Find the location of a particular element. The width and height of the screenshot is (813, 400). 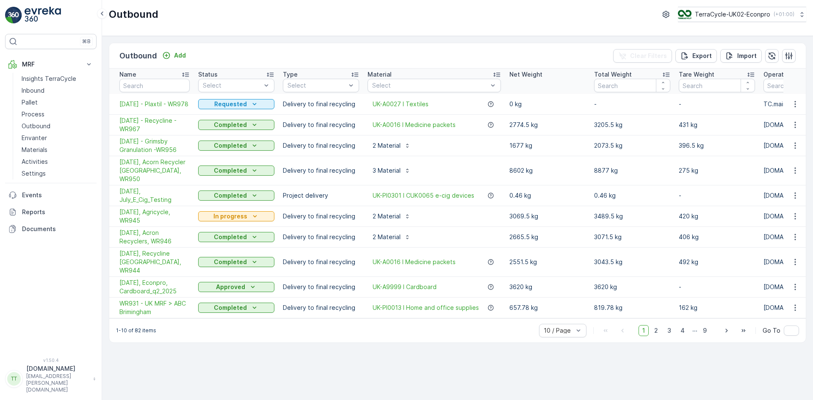

p: Envanter is located at coordinates (34, 138).